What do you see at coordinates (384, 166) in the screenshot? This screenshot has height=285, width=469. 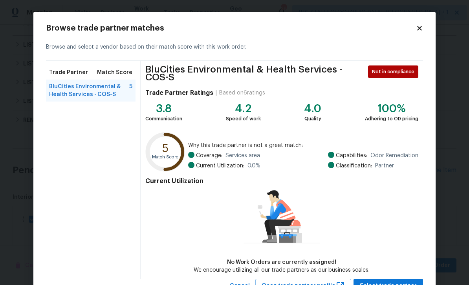 I see `span: Partner` at bounding box center [384, 166].